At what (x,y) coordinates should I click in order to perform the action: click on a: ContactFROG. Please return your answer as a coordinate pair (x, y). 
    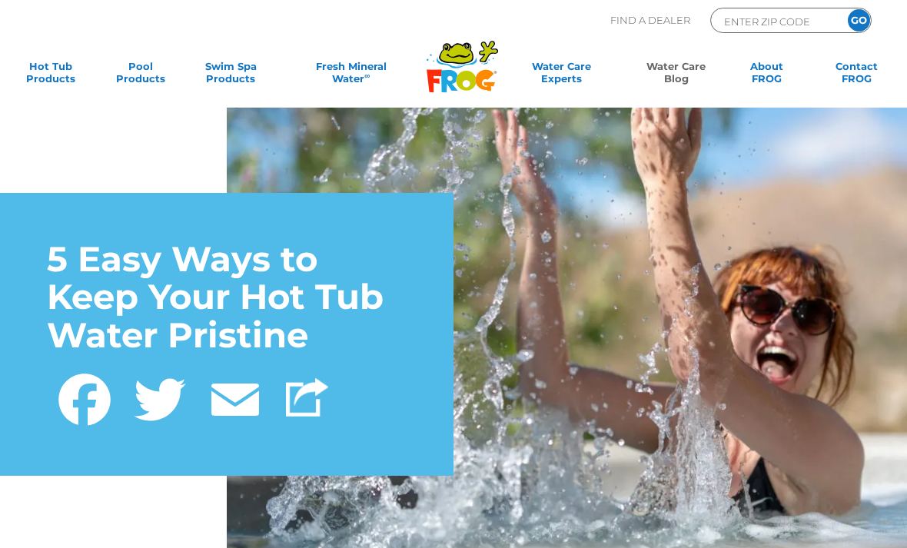
    Looking at the image, I should click on (857, 75).